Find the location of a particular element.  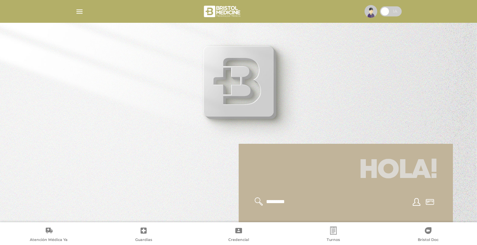

h1: Hola! is located at coordinates (346, 170).